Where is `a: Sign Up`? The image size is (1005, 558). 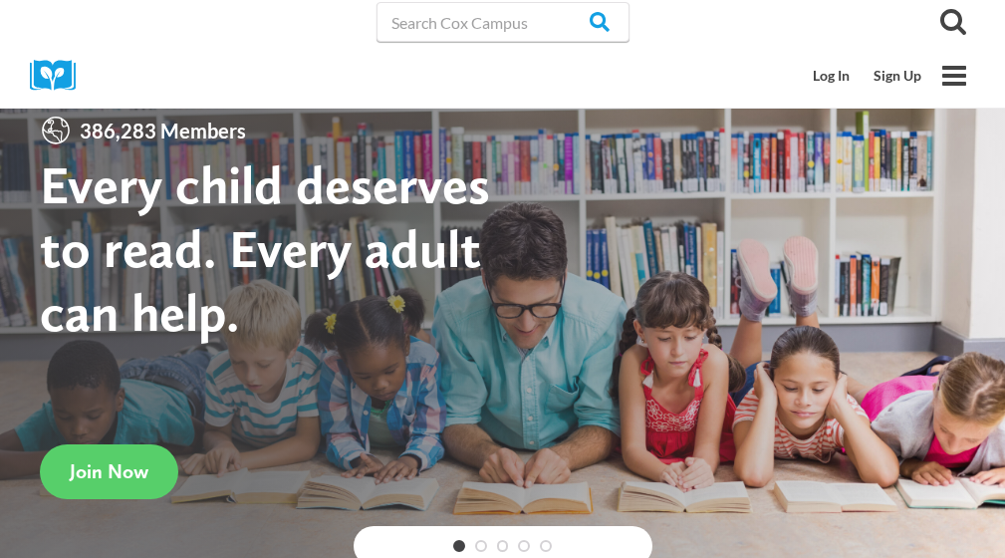
a: Sign Up is located at coordinates (897, 76).